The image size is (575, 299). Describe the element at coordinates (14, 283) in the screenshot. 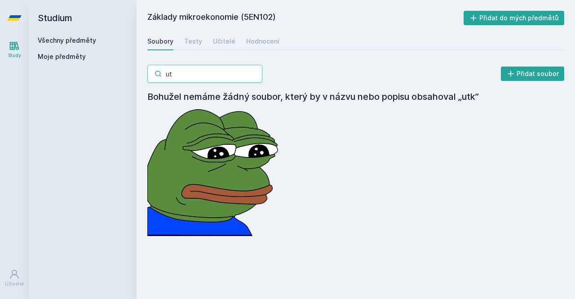

I see `div: Uživatel` at that location.